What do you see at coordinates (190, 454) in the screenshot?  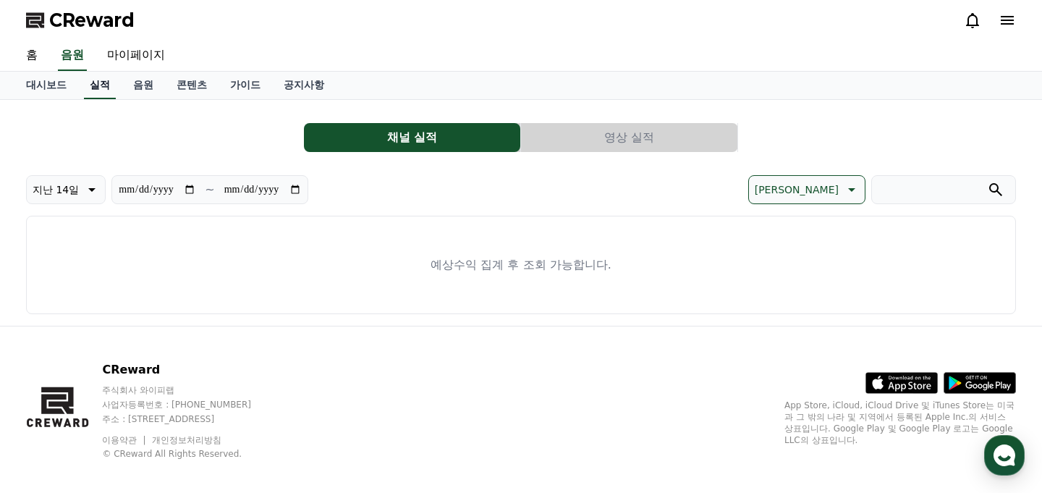 I see `p: © CReward All Rights Reserved.` at bounding box center [190, 454].